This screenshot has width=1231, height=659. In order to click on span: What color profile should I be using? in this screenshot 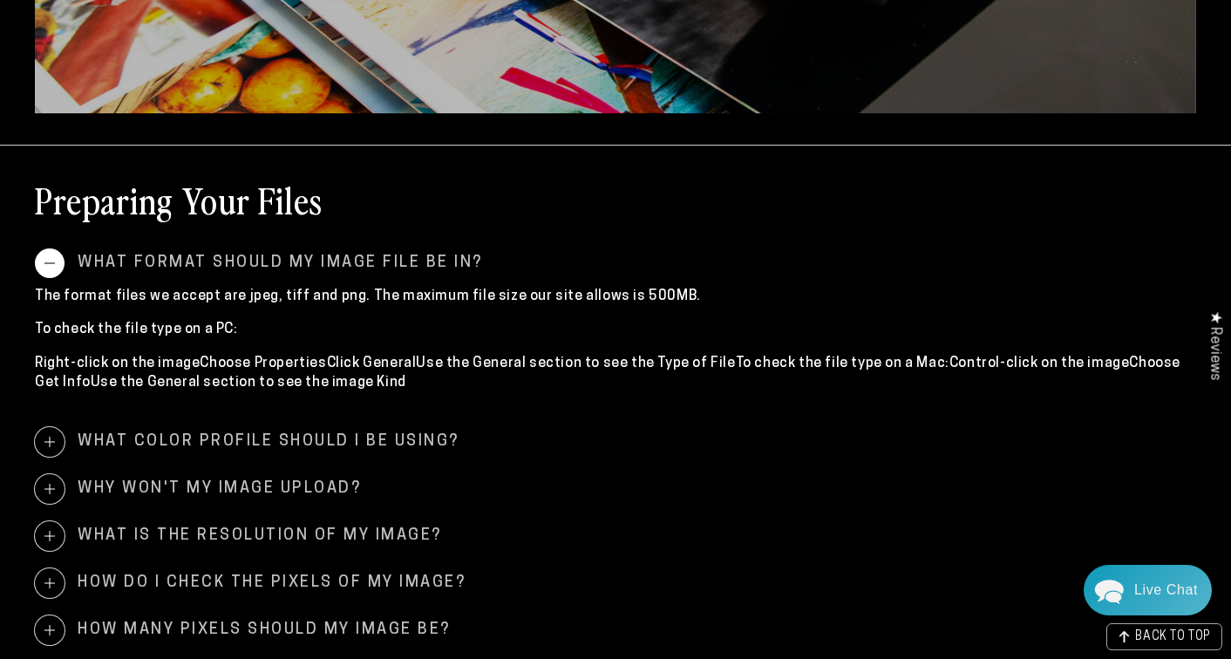, I will do `click(615, 442)`.